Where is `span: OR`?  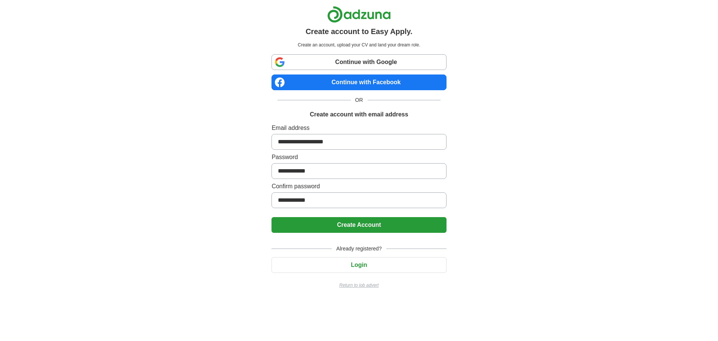 span: OR is located at coordinates (359, 100).